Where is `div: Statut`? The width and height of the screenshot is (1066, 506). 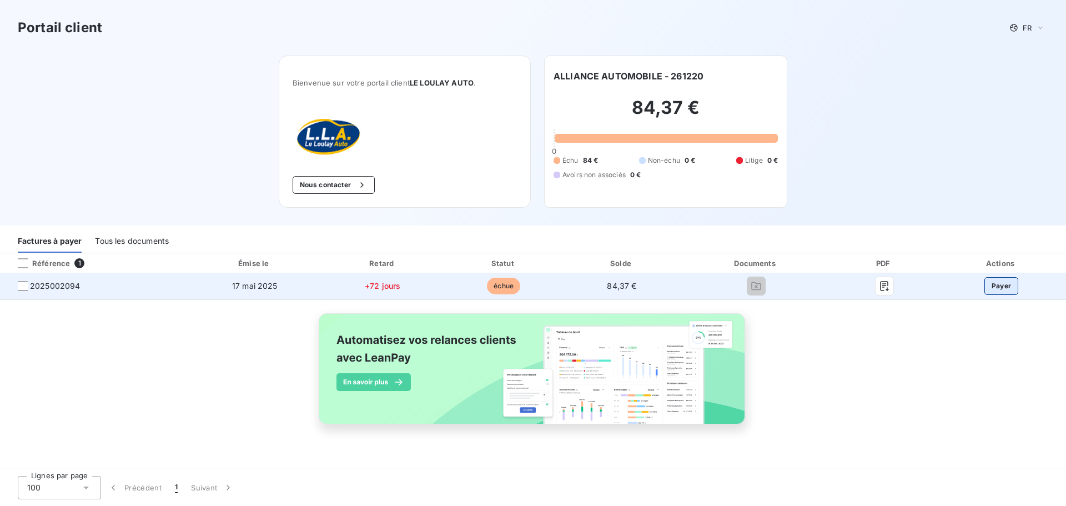 div: Statut is located at coordinates (503, 263).